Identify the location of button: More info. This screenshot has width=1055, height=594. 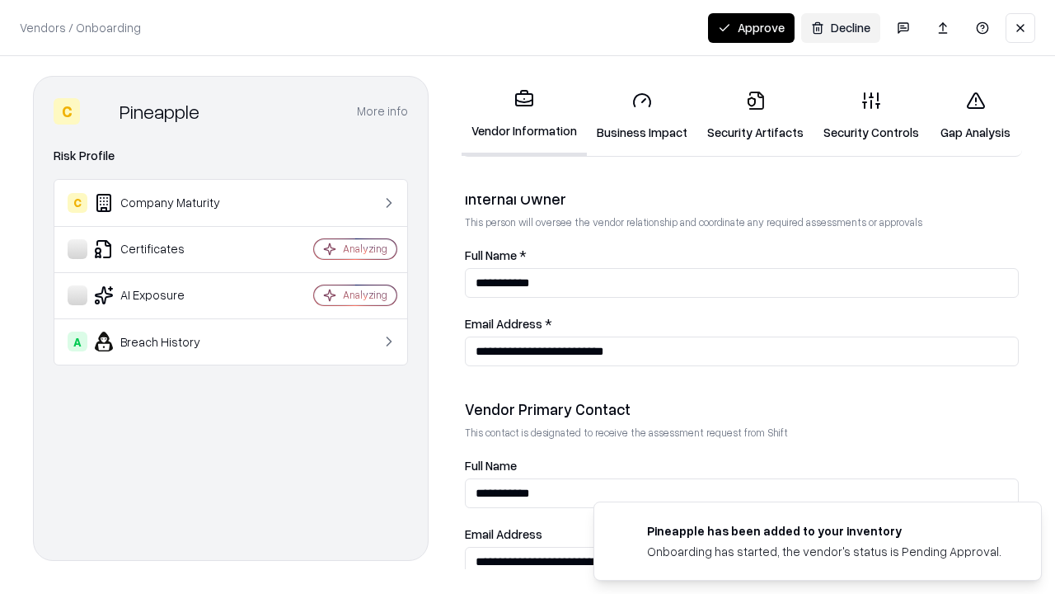
(382, 111).